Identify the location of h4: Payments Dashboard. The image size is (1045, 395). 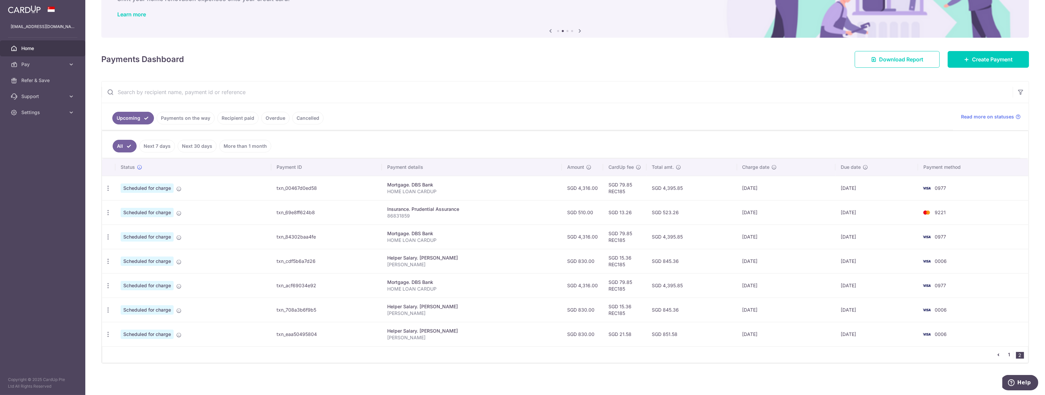
(143, 59).